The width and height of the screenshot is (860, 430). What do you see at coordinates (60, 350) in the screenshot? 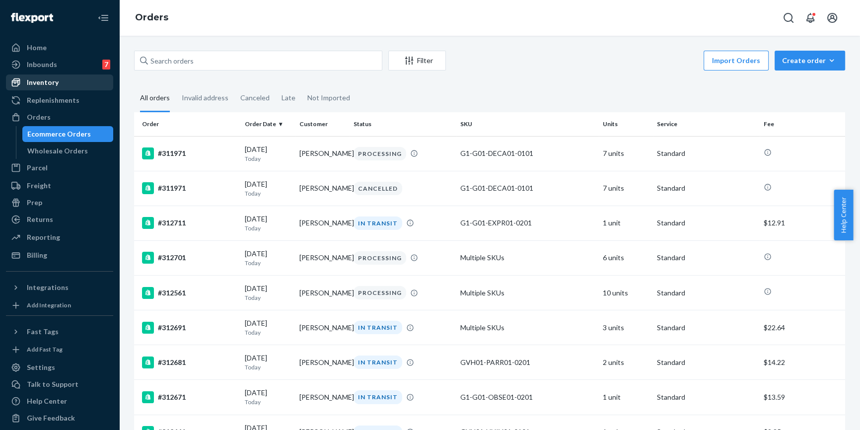
I see `a: Add Fast Tag` at bounding box center [60, 350].